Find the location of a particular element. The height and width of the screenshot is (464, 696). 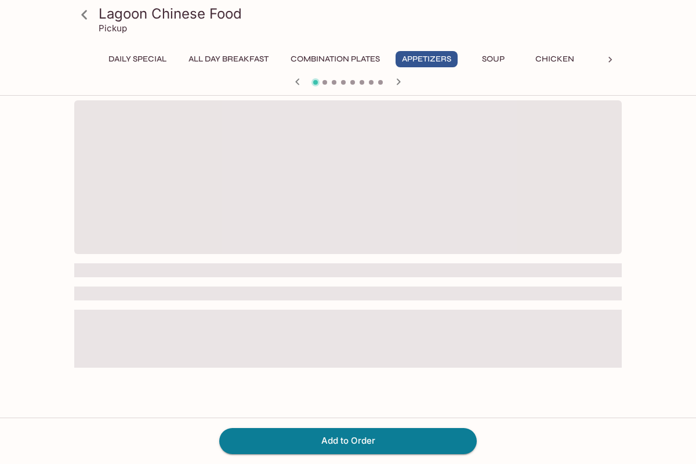

button: Soup is located at coordinates (493, 59).